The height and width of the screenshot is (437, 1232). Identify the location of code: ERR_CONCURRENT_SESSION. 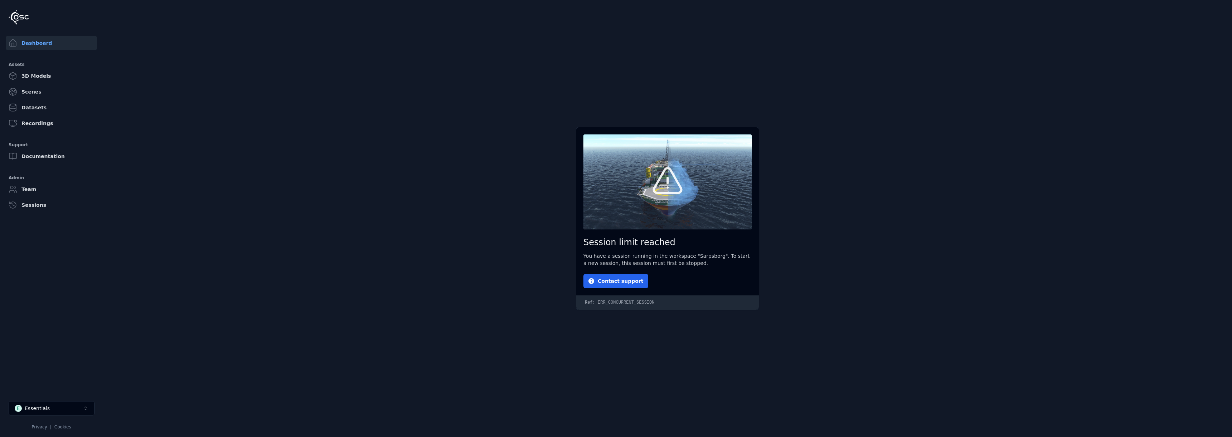
(668, 302).